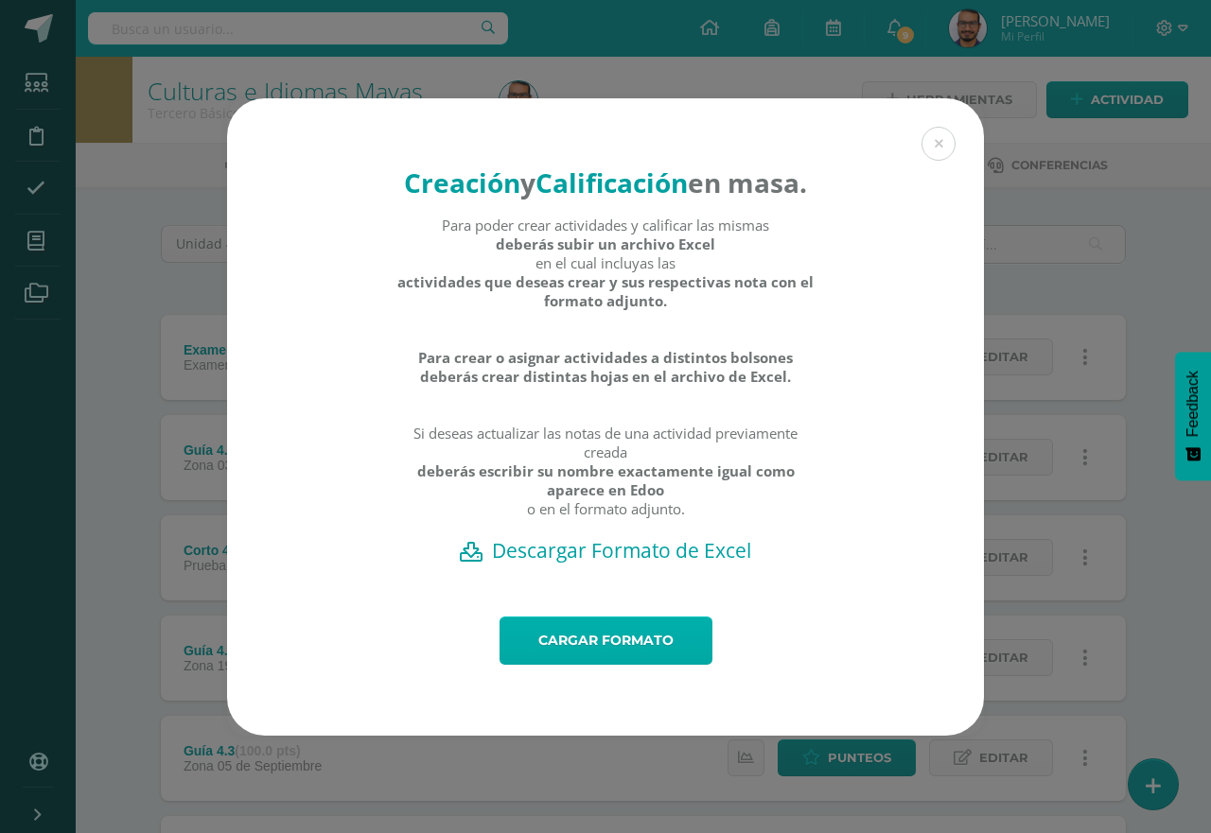  What do you see at coordinates (605, 183) in the screenshot?
I see `h4: en masa.` at bounding box center [605, 183].